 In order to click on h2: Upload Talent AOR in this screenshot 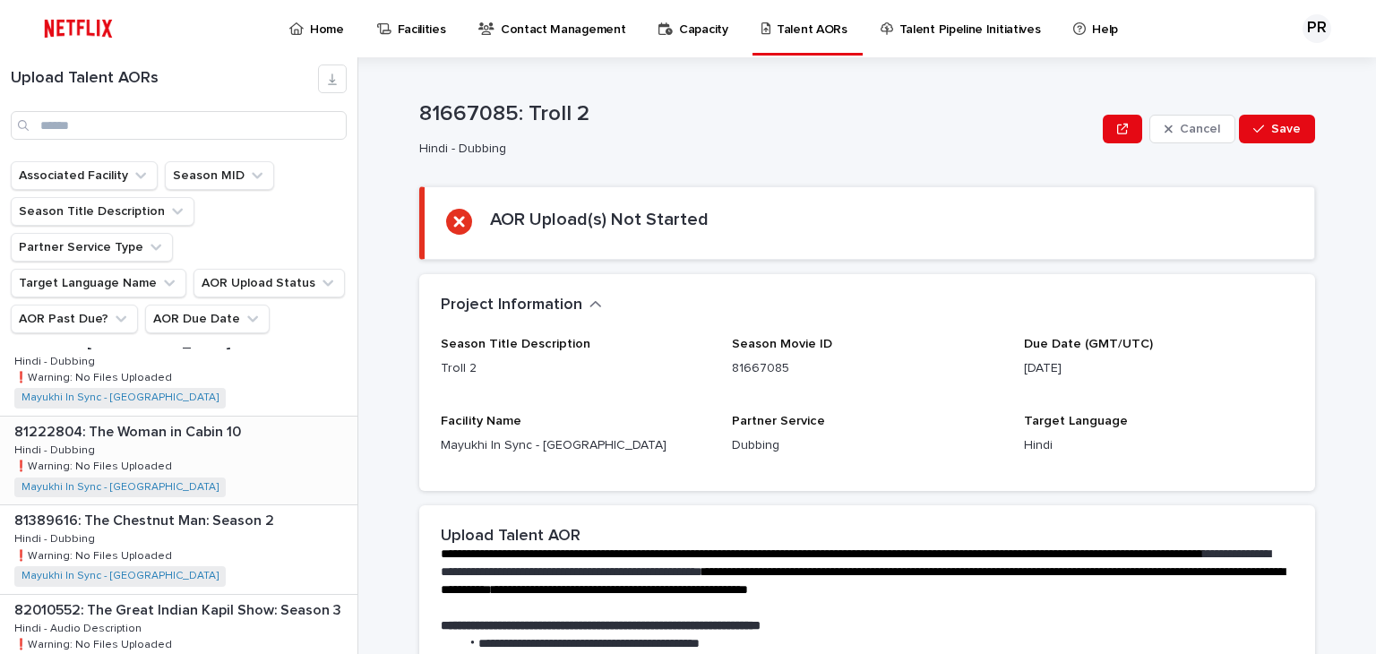, I will do `click(511, 537)`.